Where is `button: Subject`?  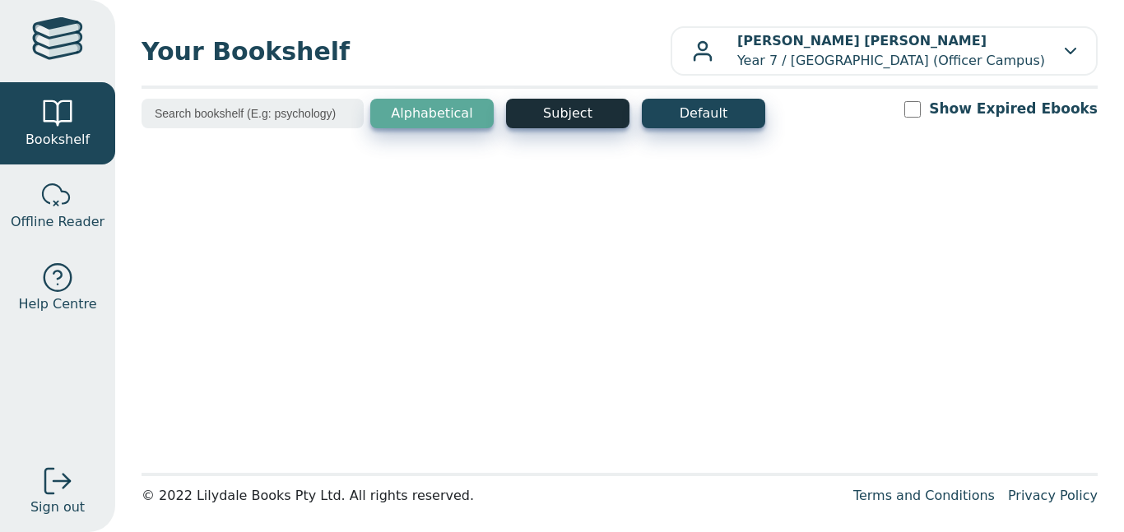 button: Subject is located at coordinates (568, 114).